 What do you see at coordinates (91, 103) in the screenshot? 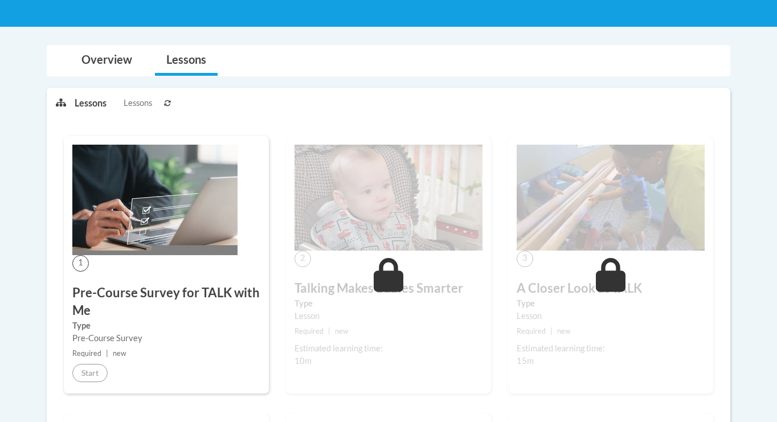
I see `p: Lessons` at bounding box center [91, 103].